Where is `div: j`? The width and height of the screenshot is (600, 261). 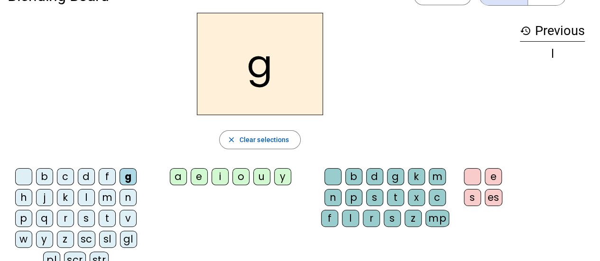
div: j is located at coordinates (45, 198).